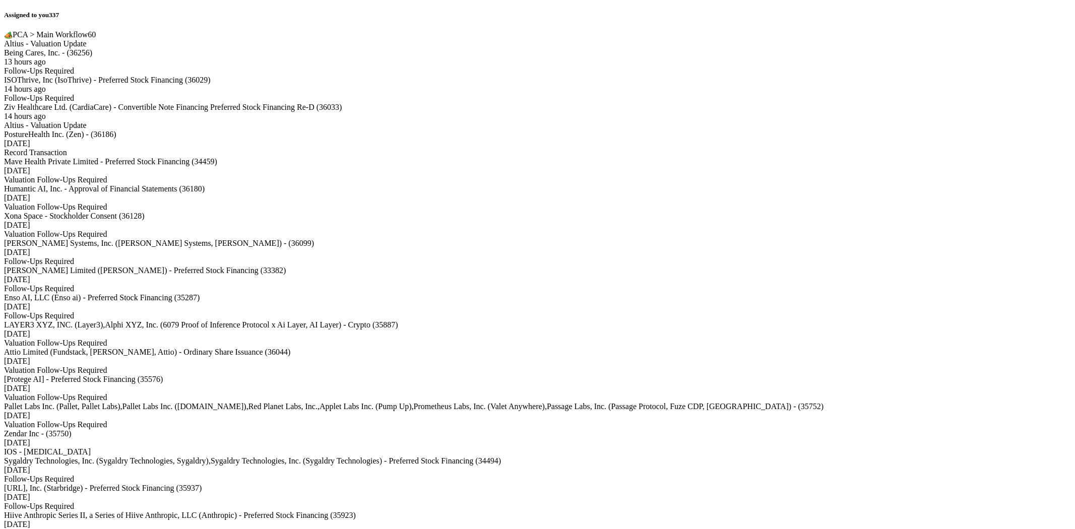 Image resolution: width=1075 pixels, height=529 pixels. I want to click on div: PostureHealth Inc. (Zen) - (36186), so click(537, 135).